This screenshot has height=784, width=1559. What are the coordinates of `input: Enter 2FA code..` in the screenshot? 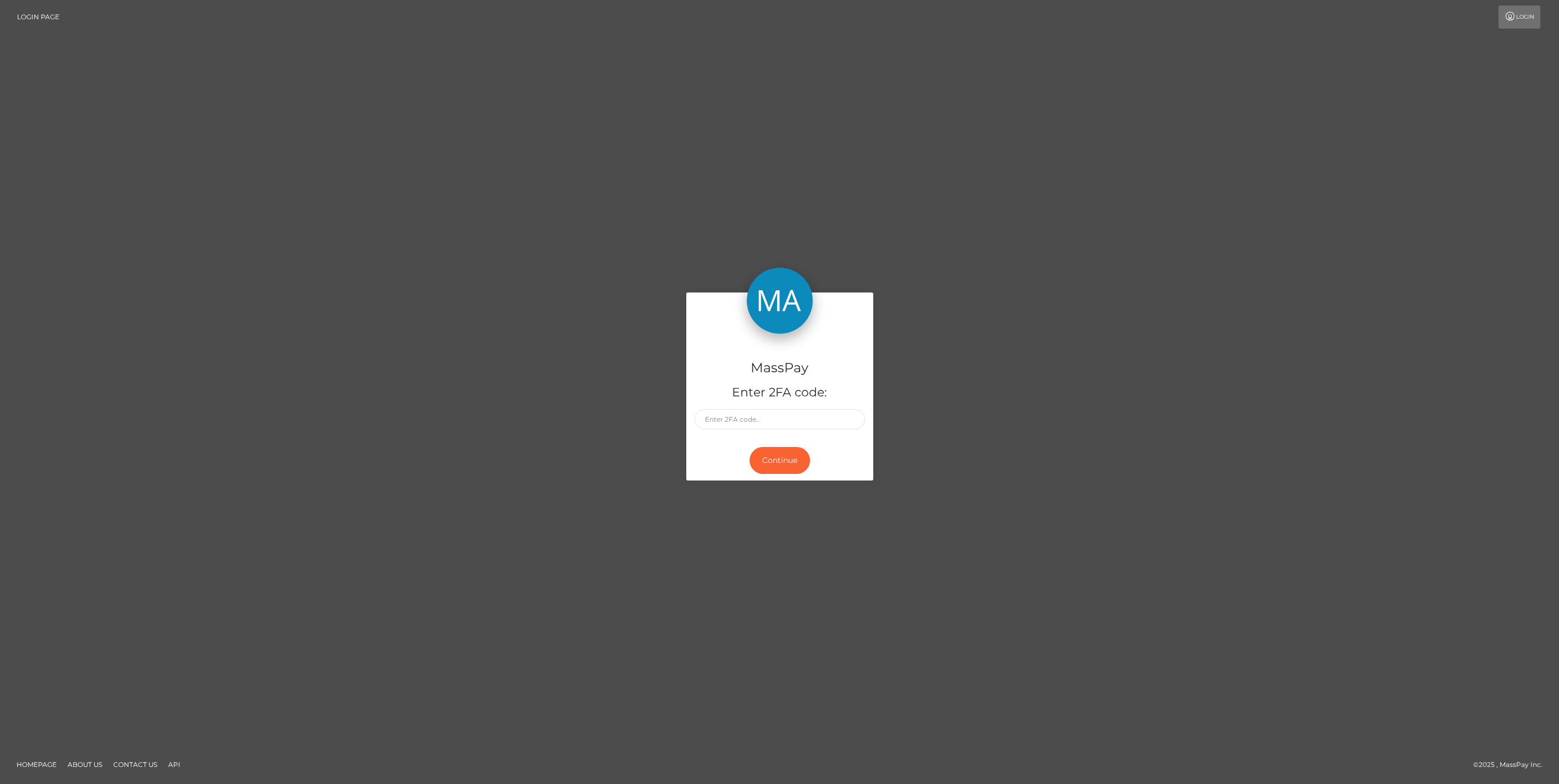 It's located at (780, 419).